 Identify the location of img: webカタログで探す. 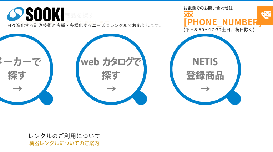
(111, 69).